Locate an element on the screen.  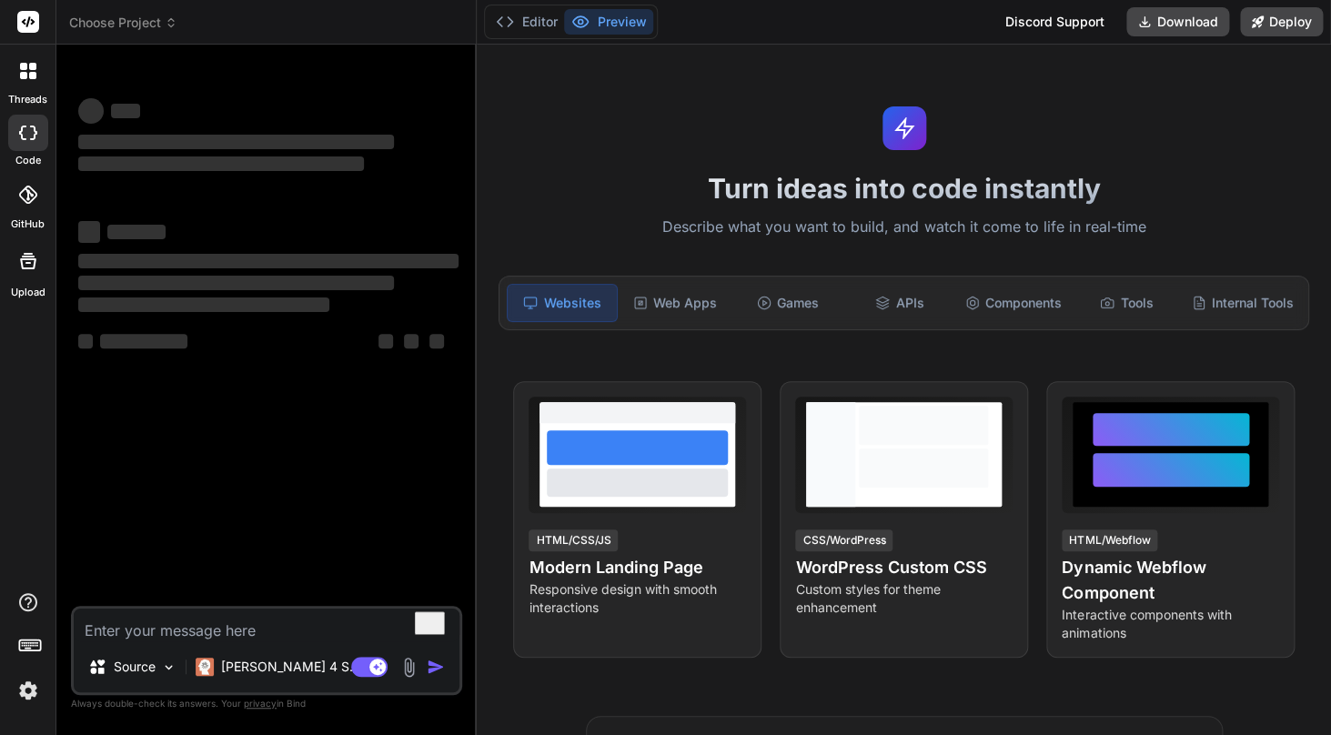
label: GitHub is located at coordinates (27, 224).